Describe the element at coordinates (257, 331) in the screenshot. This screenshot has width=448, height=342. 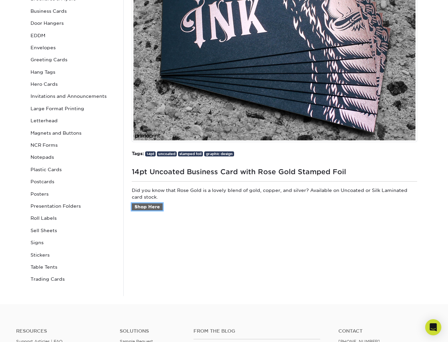
I see `h4: From the Blog` at that location.